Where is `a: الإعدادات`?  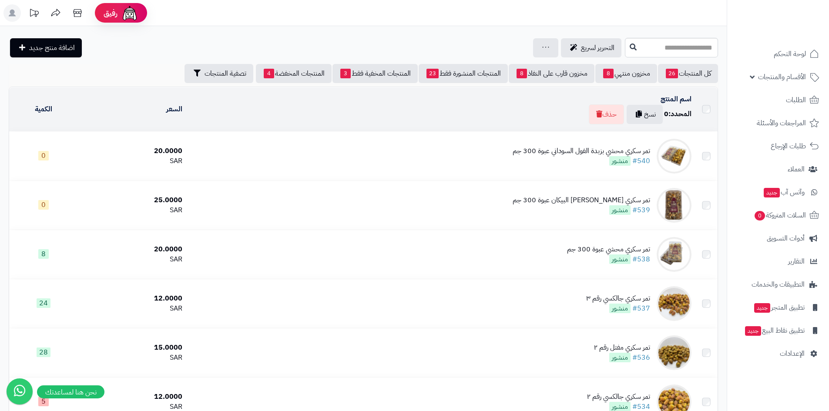
a: الإعدادات is located at coordinates (778, 354).